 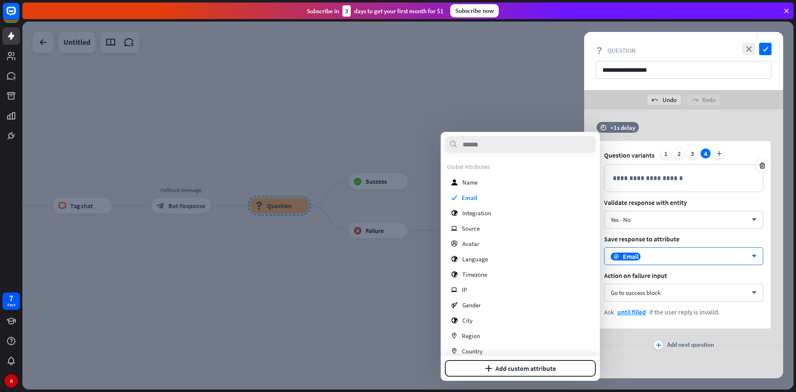 What do you see at coordinates (616, 257) in the screenshot?
I see `i: email` at bounding box center [616, 257].